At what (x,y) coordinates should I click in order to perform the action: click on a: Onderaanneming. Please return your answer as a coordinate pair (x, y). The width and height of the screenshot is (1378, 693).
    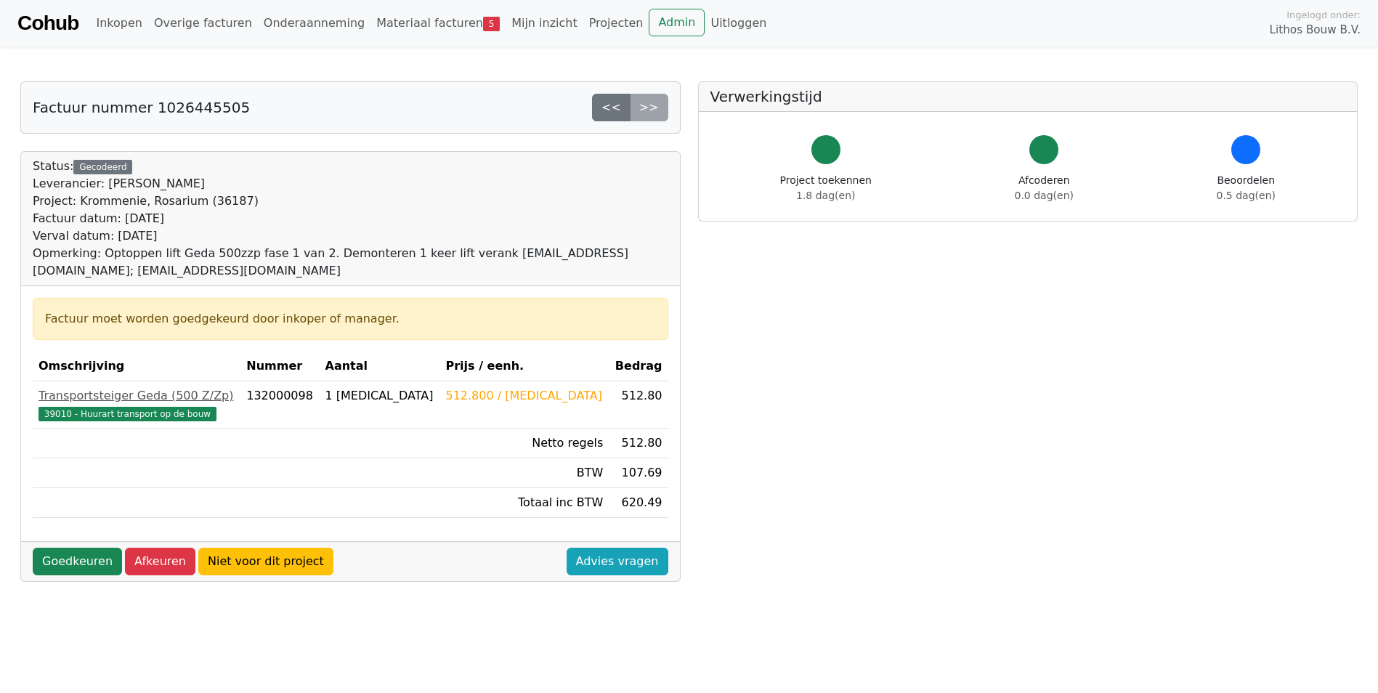
    Looking at the image, I should click on (314, 23).